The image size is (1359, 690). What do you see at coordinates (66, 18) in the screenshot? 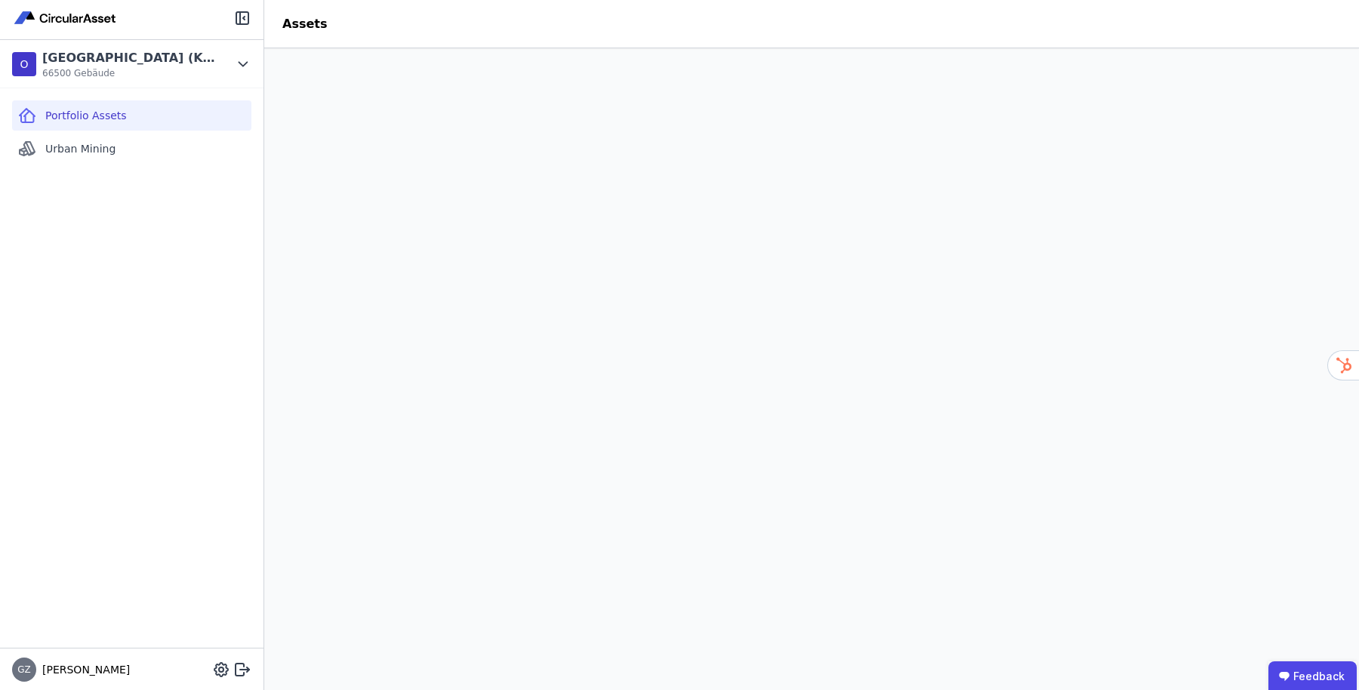
I see `img: Concular` at bounding box center [66, 18].